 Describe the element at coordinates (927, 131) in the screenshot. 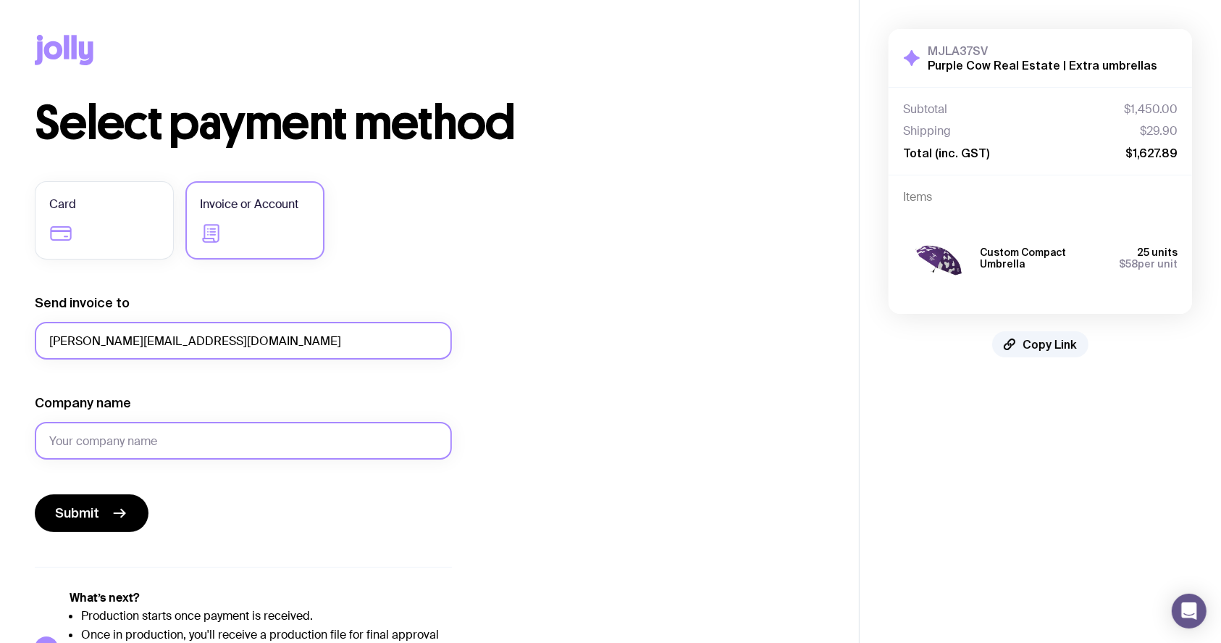

I see `span: Shipping` at that location.